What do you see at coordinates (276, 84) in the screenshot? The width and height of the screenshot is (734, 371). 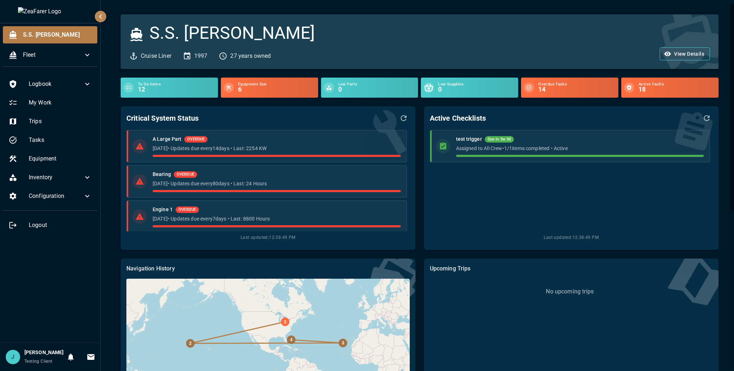 I see `span: Equipment Due` at bounding box center [276, 84].